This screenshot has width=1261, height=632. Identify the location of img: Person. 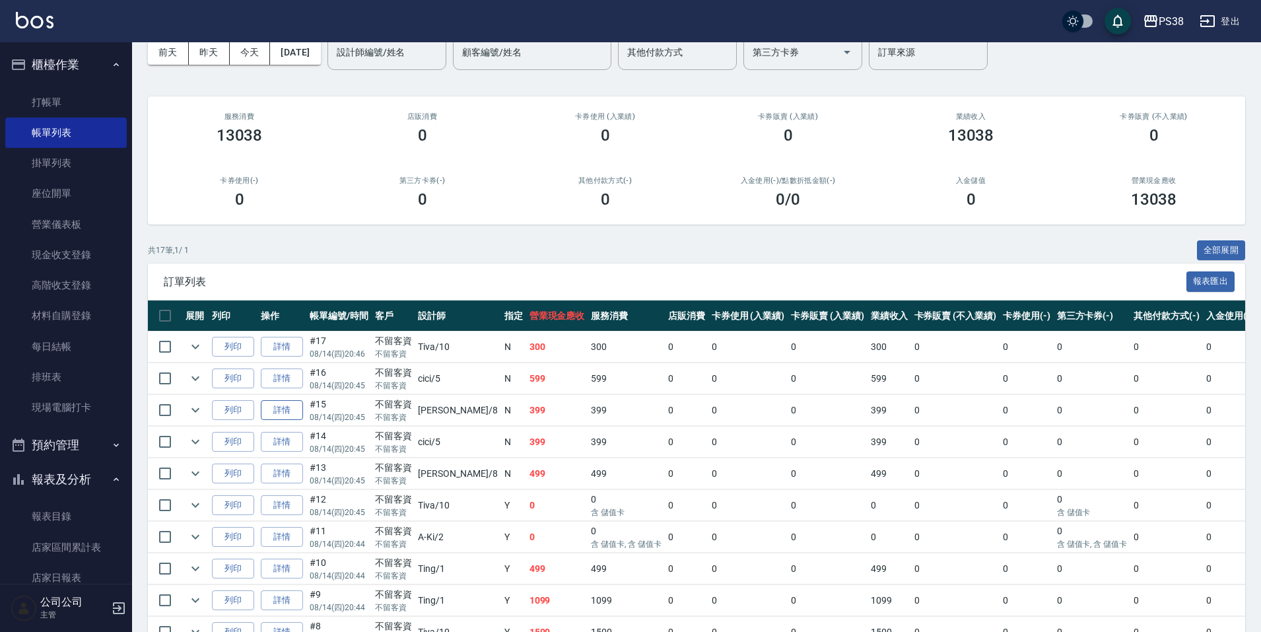
(24, 608).